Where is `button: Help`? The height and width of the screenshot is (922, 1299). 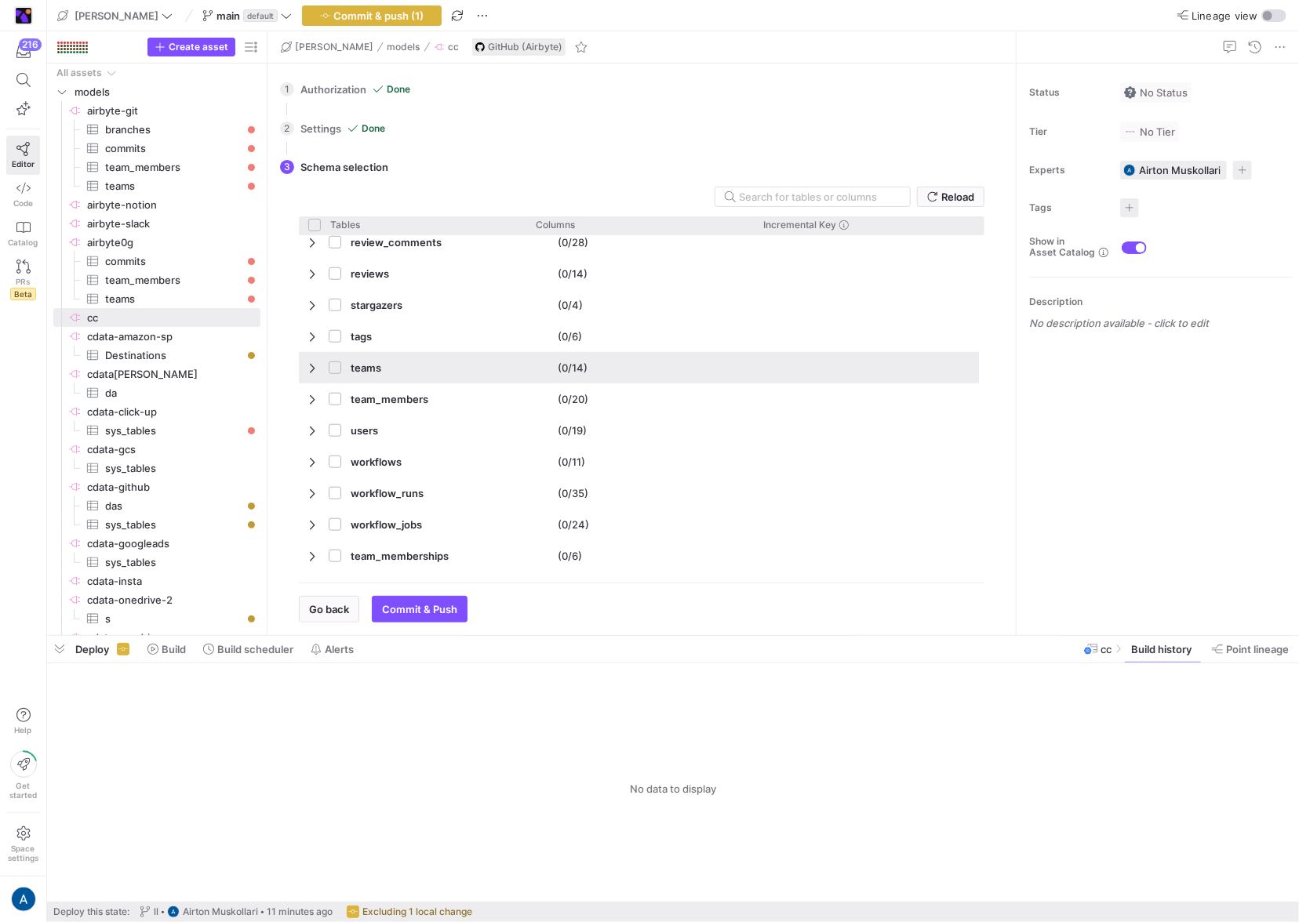 button: Help is located at coordinates (23, 722).